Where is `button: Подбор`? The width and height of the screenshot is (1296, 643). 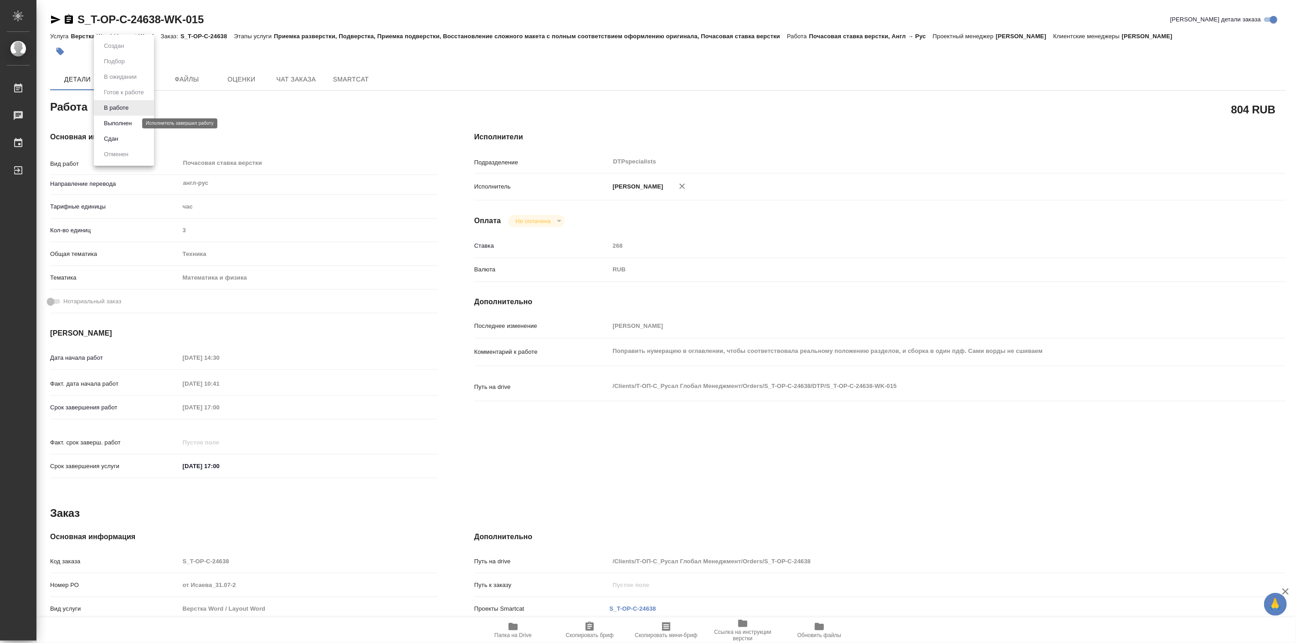 button: Подбор is located at coordinates (114, 62).